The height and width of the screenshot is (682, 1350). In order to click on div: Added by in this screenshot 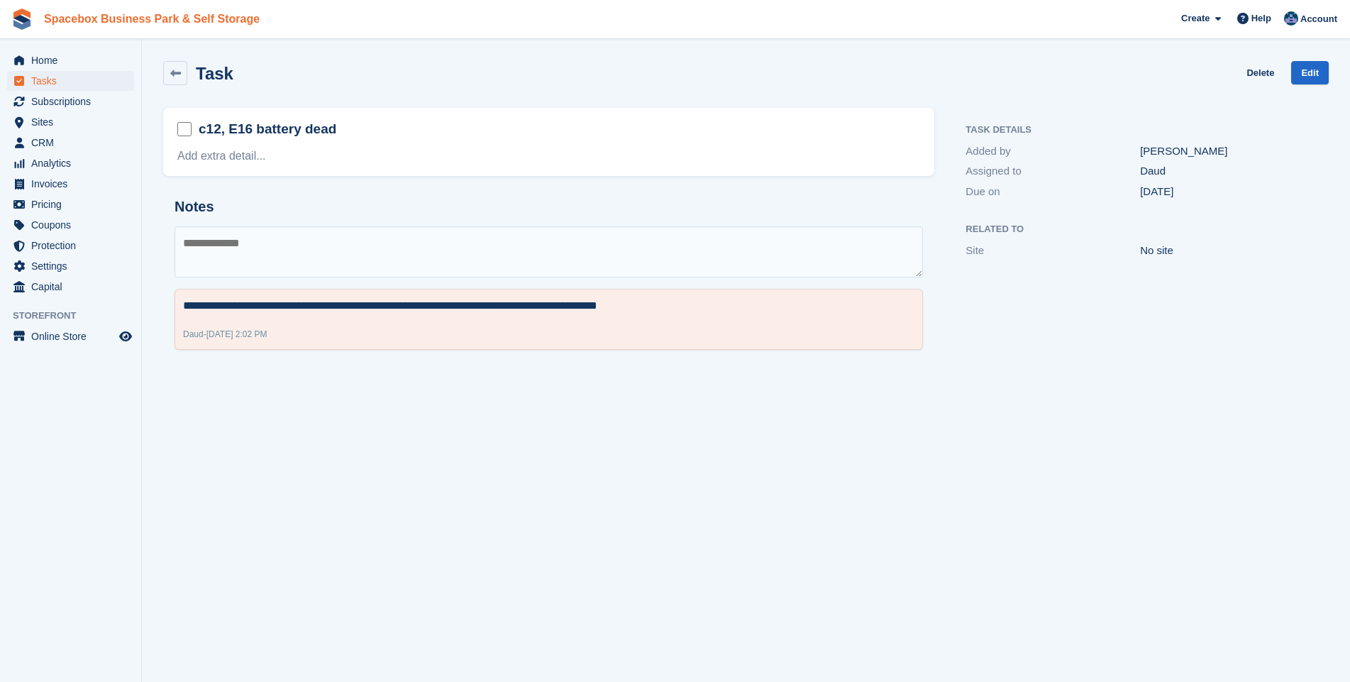, I will do `click(1053, 151)`.